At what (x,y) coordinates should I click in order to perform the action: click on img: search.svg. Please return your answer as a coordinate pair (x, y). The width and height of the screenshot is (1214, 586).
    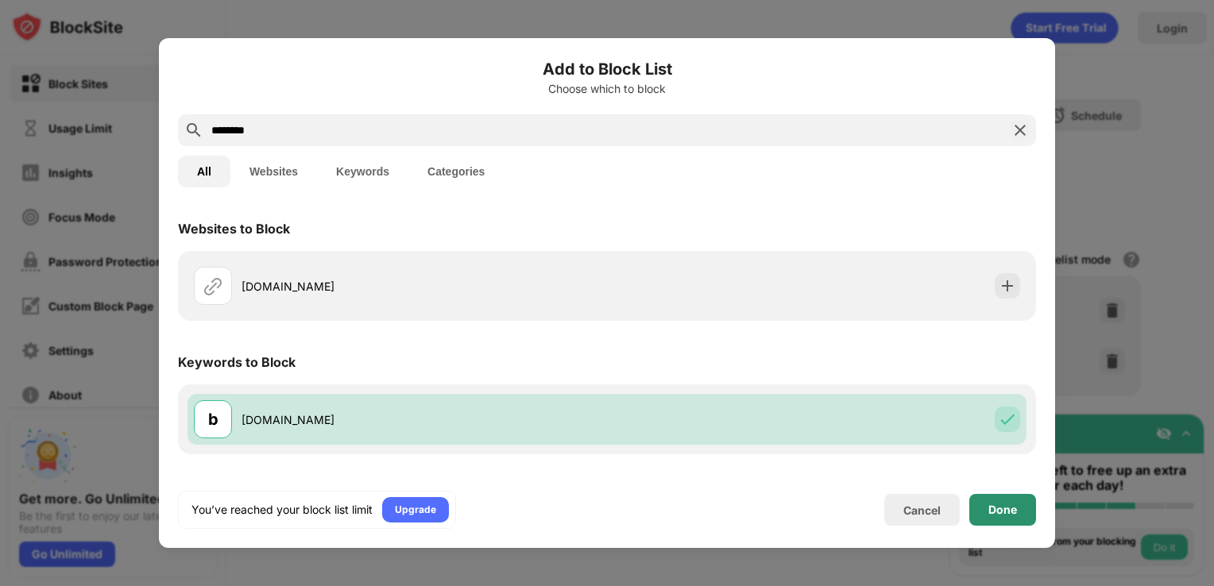
    Looking at the image, I should click on (194, 130).